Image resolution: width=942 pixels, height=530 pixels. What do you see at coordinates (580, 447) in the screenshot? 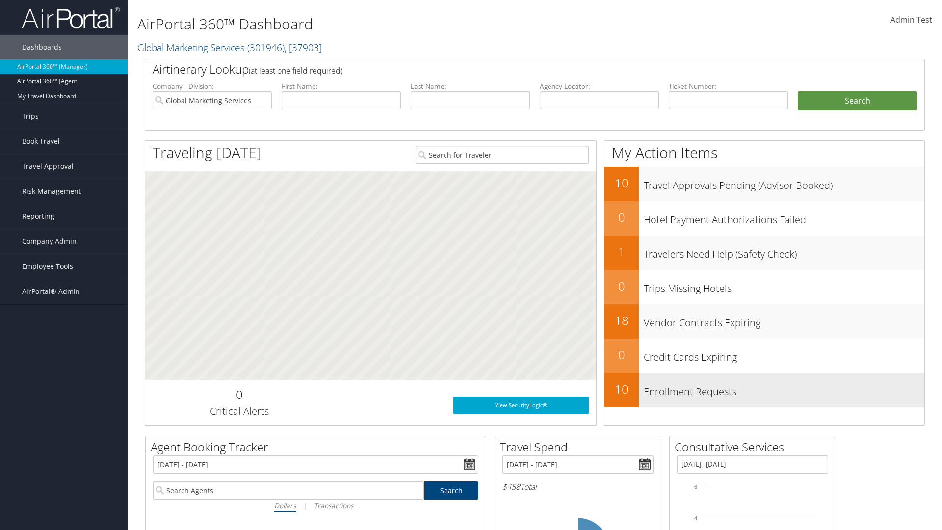
I see `h2: Travel Spend` at bounding box center [580, 447].